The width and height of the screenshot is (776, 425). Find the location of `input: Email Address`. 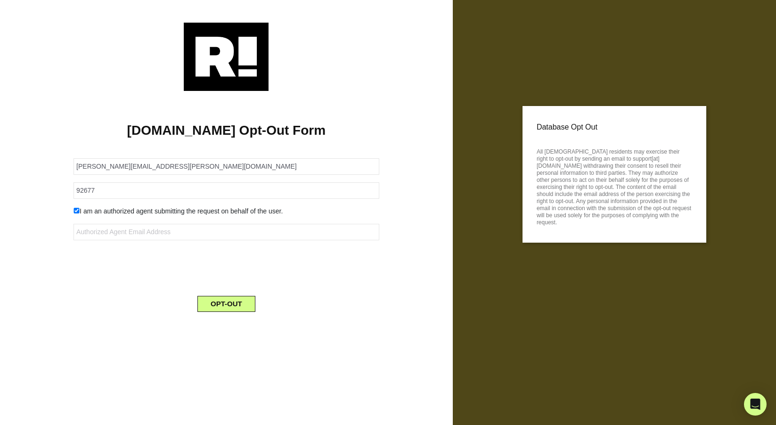

input: Email Address is located at coordinates (226, 166).